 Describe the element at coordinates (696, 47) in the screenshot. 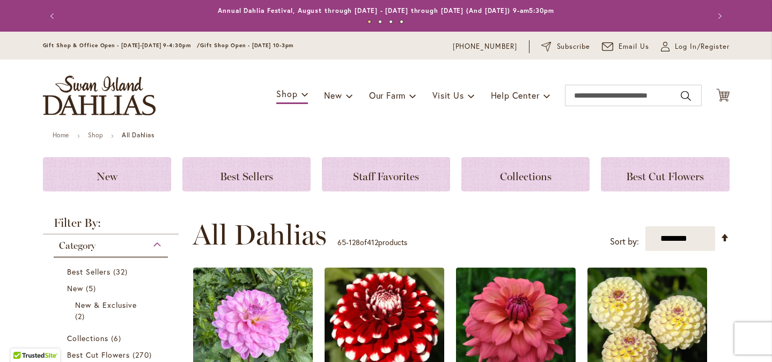

I see `a: Log In/Register` at that location.